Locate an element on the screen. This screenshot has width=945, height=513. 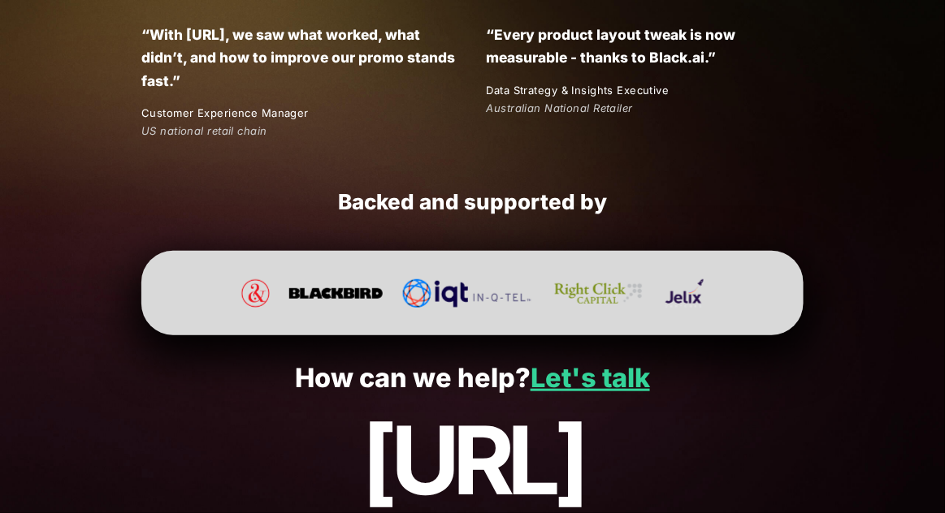
a: Right Click Capital Website is located at coordinates (598, 293).